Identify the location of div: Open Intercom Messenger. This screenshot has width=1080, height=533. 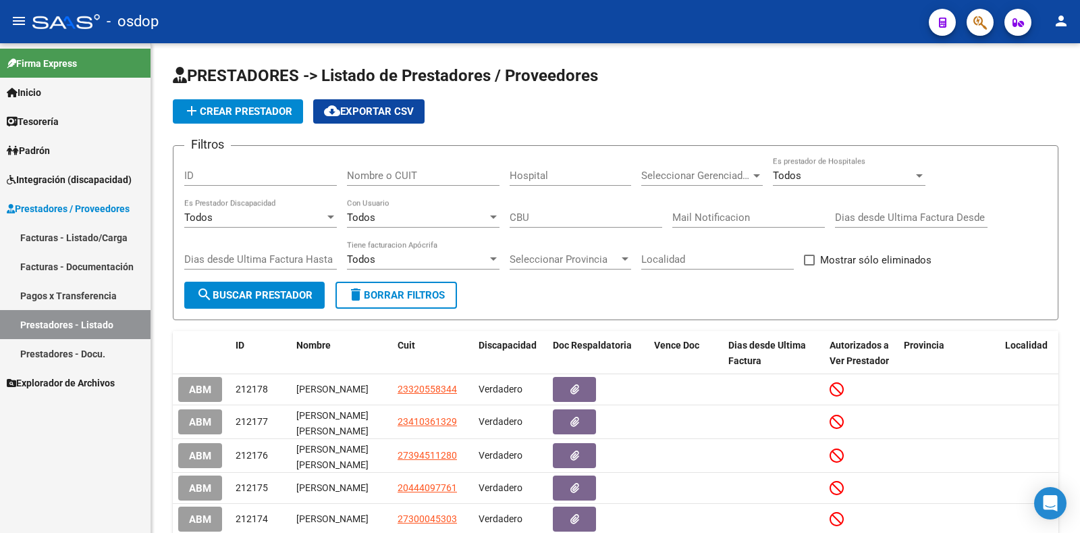
(1051, 503).